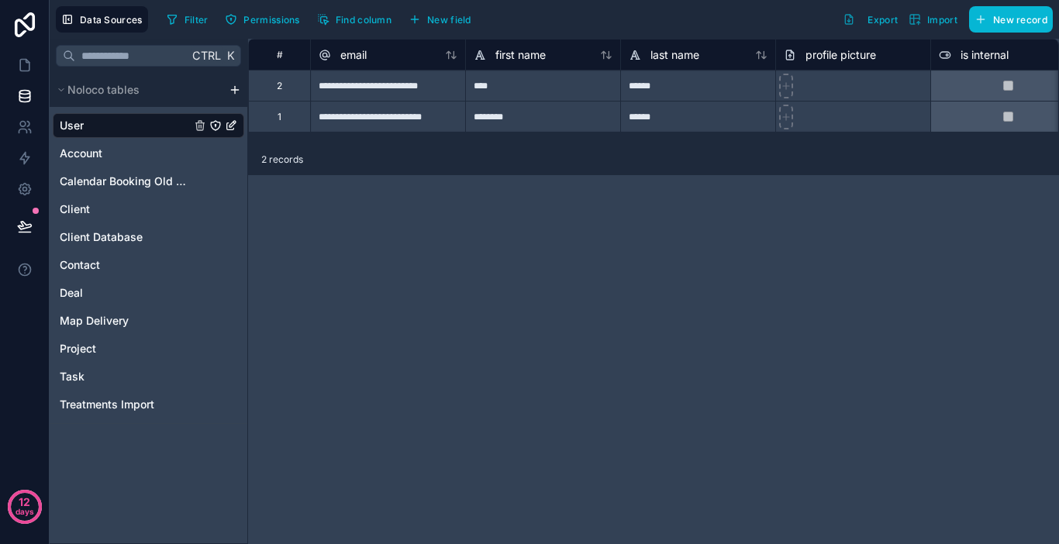  I want to click on a: New record, so click(1008, 19).